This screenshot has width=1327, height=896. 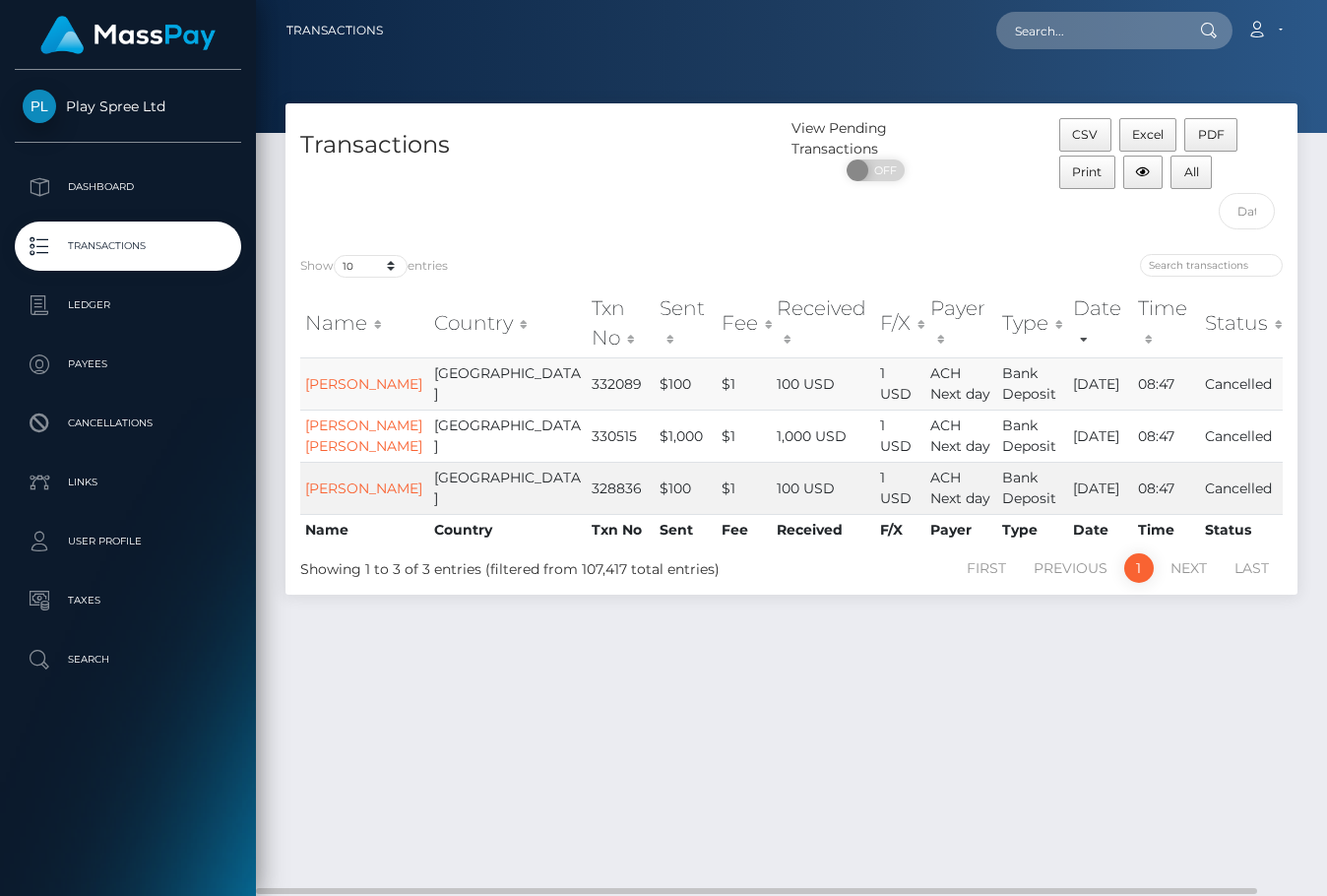 What do you see at coordinates (900, 529) in the screenshot?
I see `th: F/X` at bounding box center [900, 529].